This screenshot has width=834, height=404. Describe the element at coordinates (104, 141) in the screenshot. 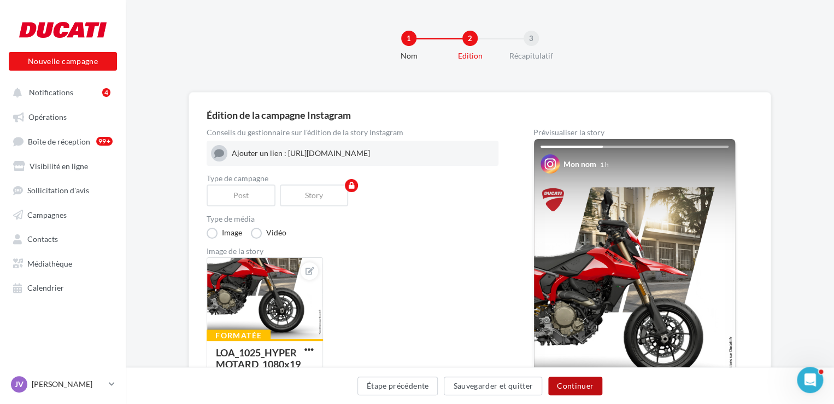

I see `div: 99+` at that location.